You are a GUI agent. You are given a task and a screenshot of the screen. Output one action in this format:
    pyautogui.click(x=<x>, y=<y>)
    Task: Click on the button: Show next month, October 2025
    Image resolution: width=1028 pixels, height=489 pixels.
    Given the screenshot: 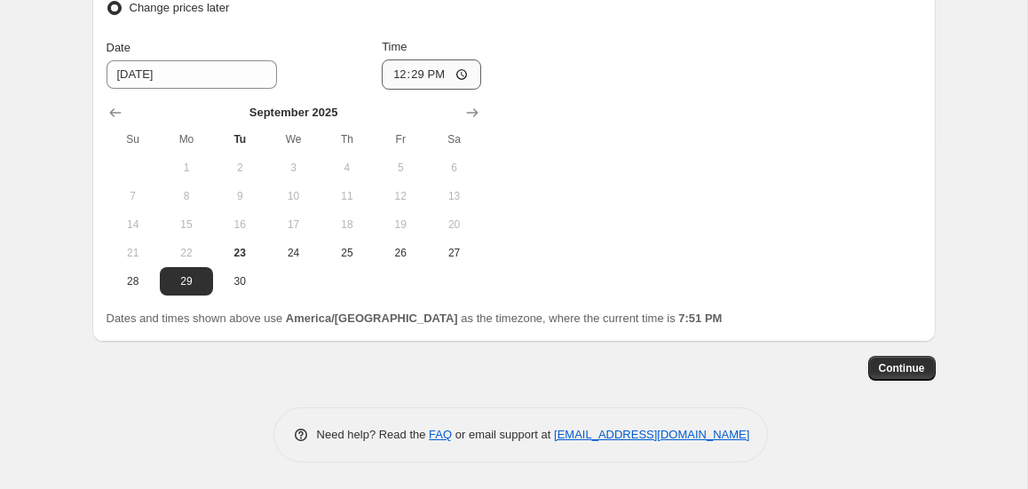 What is the action you would take?
    pyautogui.click(x=472, y=113)
    